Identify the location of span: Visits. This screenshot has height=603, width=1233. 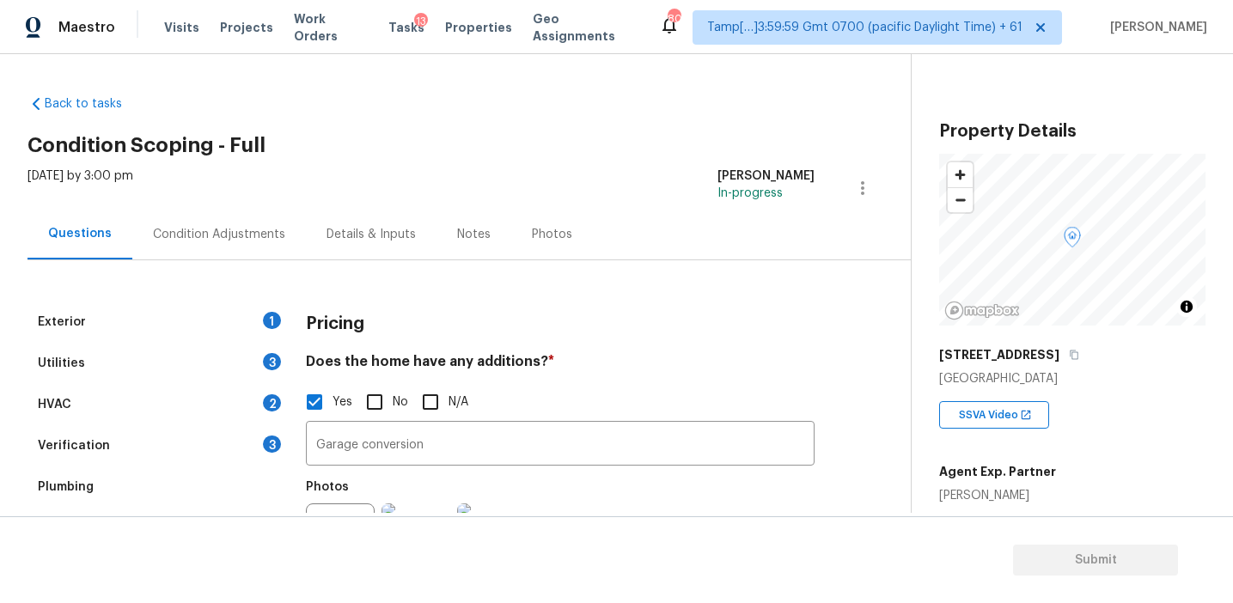
(181, 27).